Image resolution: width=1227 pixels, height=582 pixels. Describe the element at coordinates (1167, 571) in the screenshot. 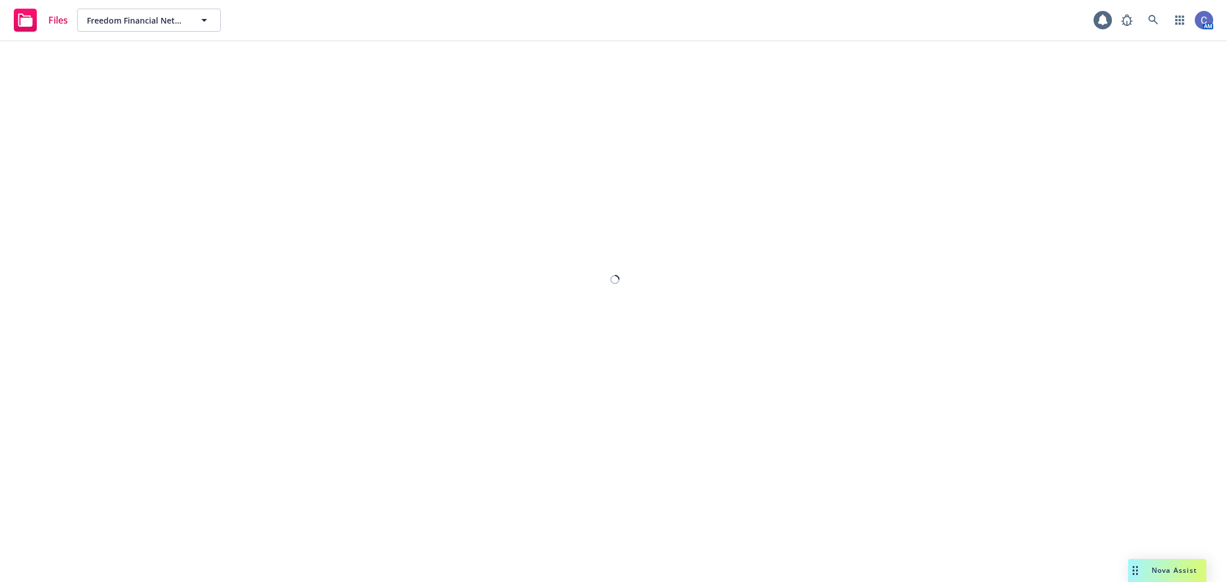

I see `button: Nova Assist` at that location.